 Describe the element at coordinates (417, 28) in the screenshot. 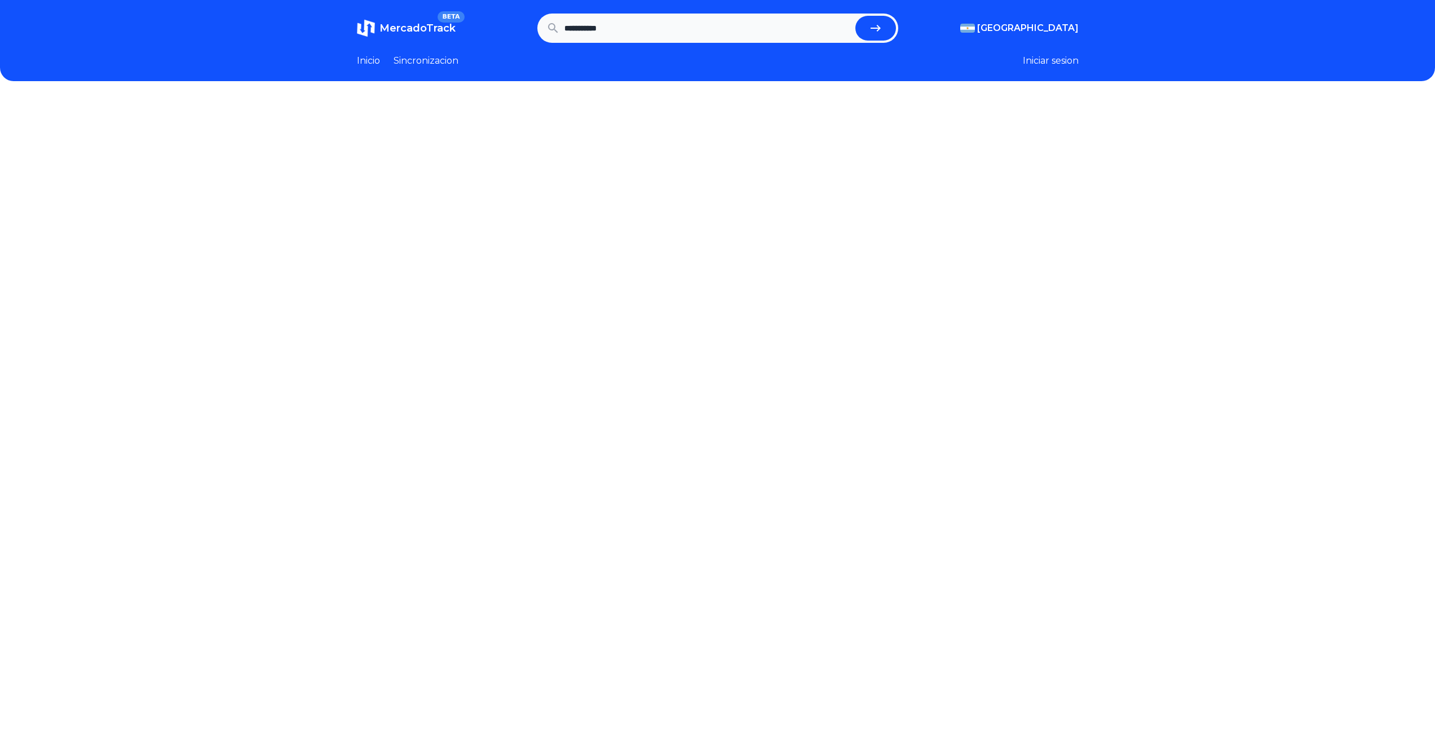

I see `span: MercadoTrack` at that location.